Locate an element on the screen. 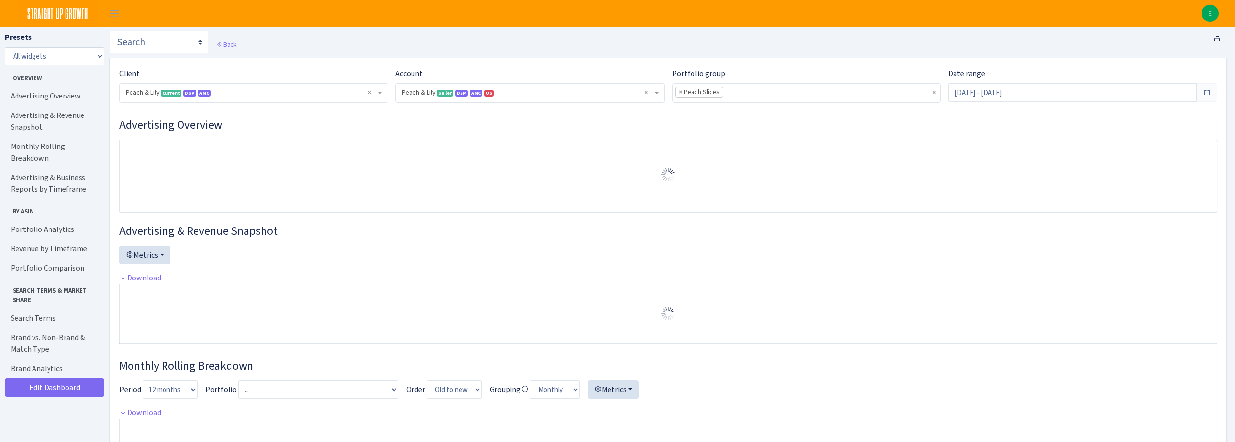  label: Account is located at coordinates (409, 74).